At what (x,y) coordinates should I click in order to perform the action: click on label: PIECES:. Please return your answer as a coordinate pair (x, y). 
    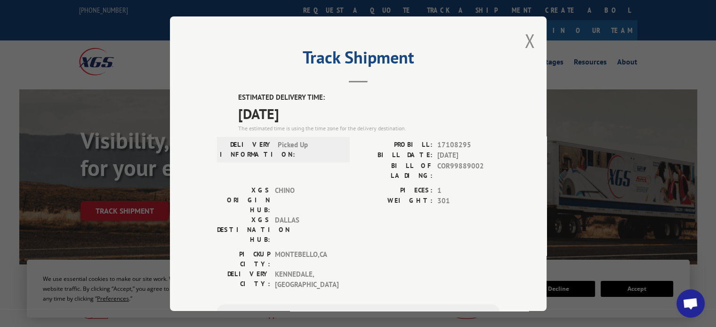
    Looking at the image, I should click on (395, 190).